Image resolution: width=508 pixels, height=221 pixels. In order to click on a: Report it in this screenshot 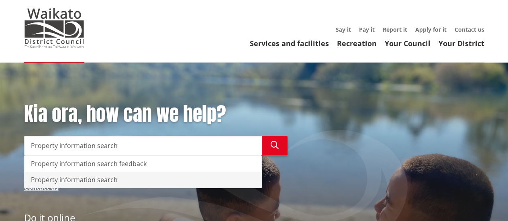, I will do `click(395, 29)`.